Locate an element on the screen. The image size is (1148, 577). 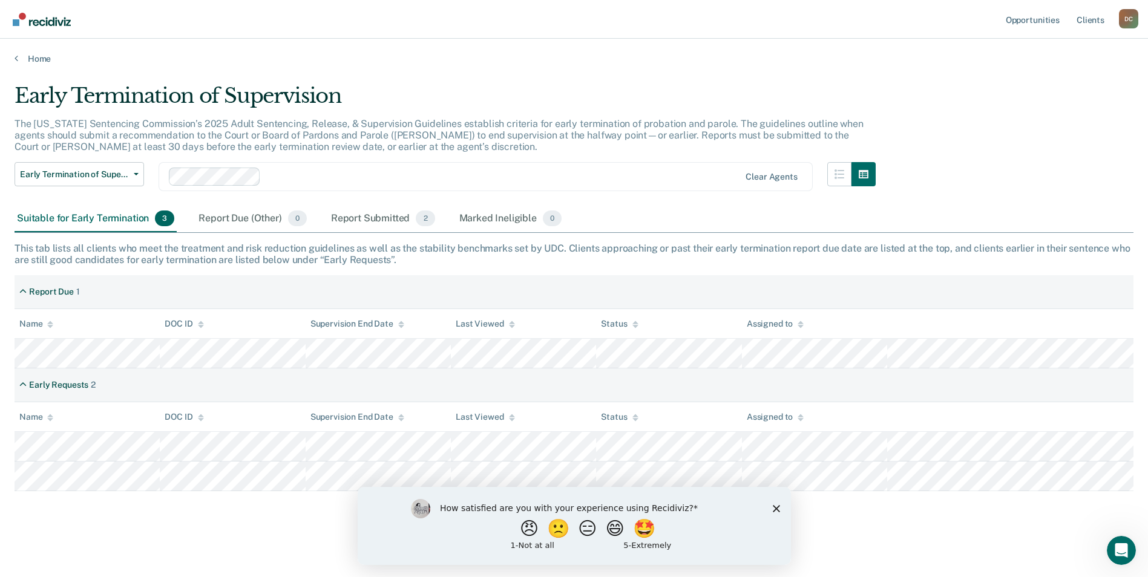
div: How satisfied are you with your experience using Recidiviz? is located at coordinates (222, 21).